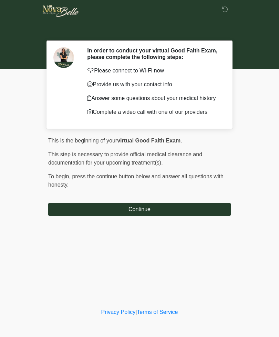  What do you see at coordinates (61, 11) in the screenshot?
I see `img: Novabelle medspa Logo` at bounding box center [61, 11].